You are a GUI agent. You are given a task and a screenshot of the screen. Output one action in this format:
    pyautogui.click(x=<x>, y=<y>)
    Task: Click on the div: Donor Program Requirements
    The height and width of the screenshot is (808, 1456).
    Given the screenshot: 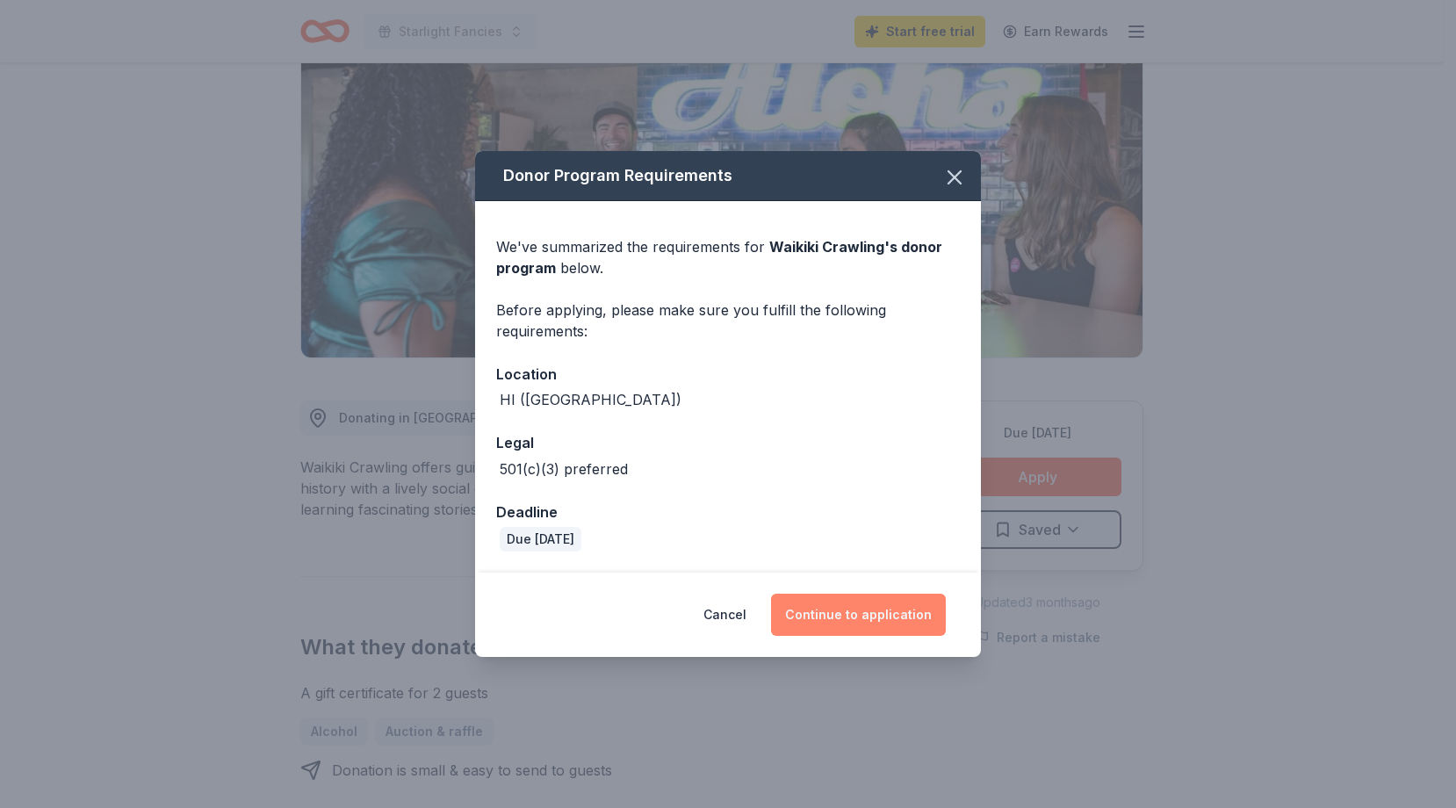 What is the action you would take?
    pyautogui.click(x=728, y=176)
    